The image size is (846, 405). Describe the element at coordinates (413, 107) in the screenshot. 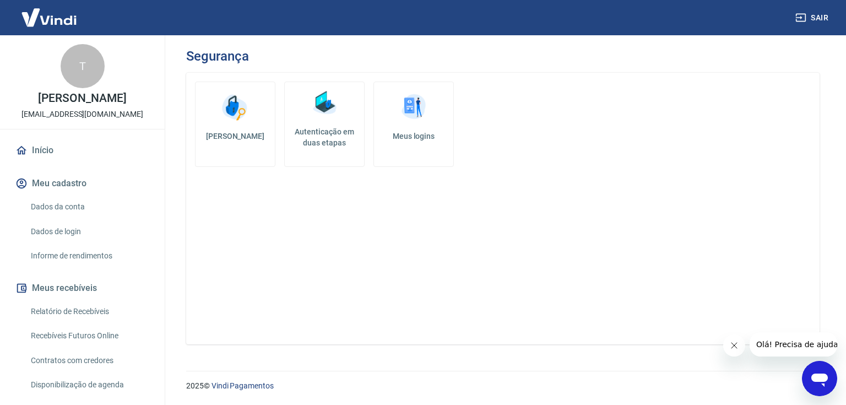

I see `img: Meus logins` at that location.